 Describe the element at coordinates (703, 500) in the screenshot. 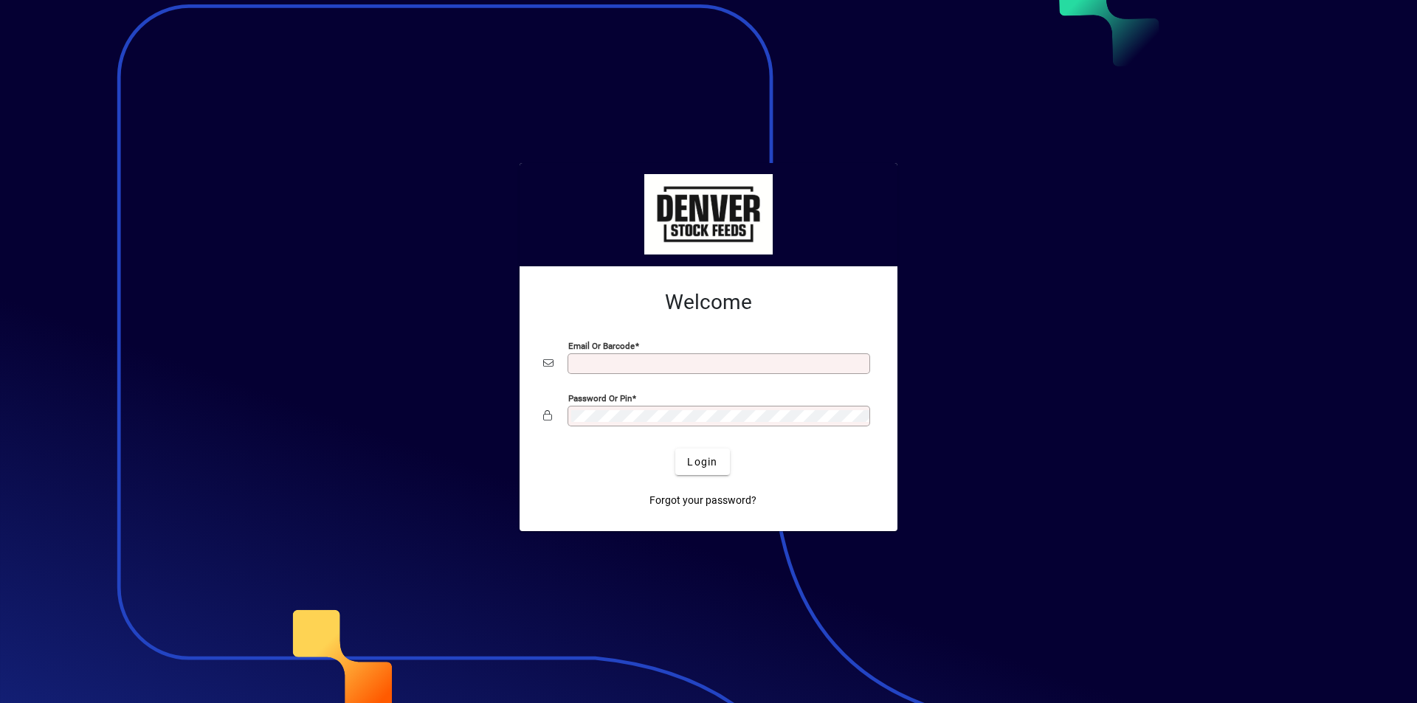

I see `span: Forgot your password?` at that location.